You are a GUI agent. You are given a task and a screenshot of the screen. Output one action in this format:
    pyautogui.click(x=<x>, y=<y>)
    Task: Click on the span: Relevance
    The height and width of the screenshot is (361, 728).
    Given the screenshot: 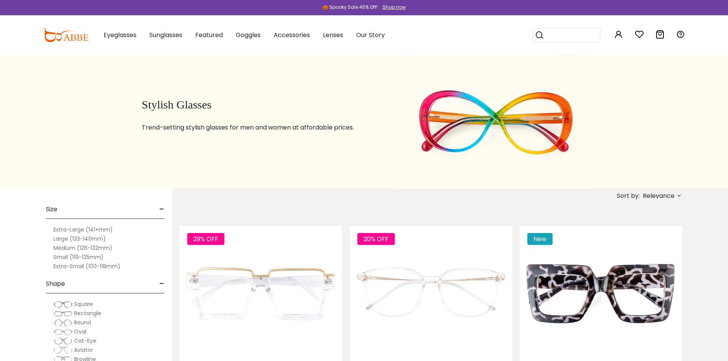 What is the action you would take?
    pyautogui.click(x=659, y=196)
    